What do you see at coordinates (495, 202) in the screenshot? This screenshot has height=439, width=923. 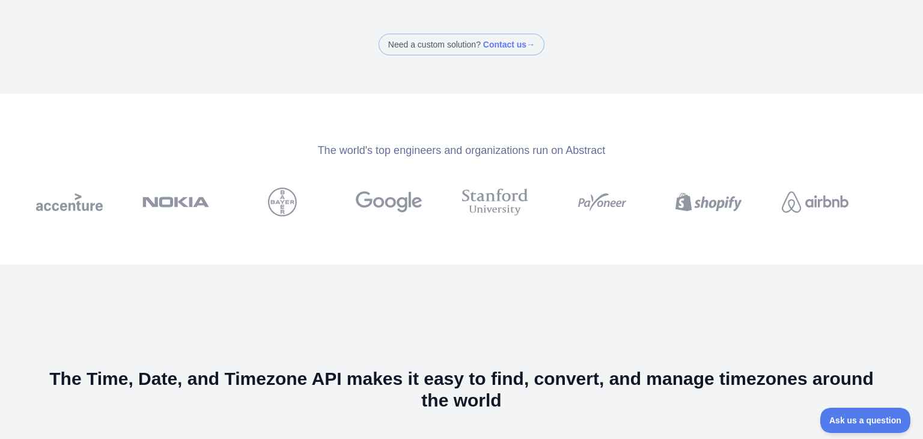 I see `img: stanford university` at bounding box center [495, 202].